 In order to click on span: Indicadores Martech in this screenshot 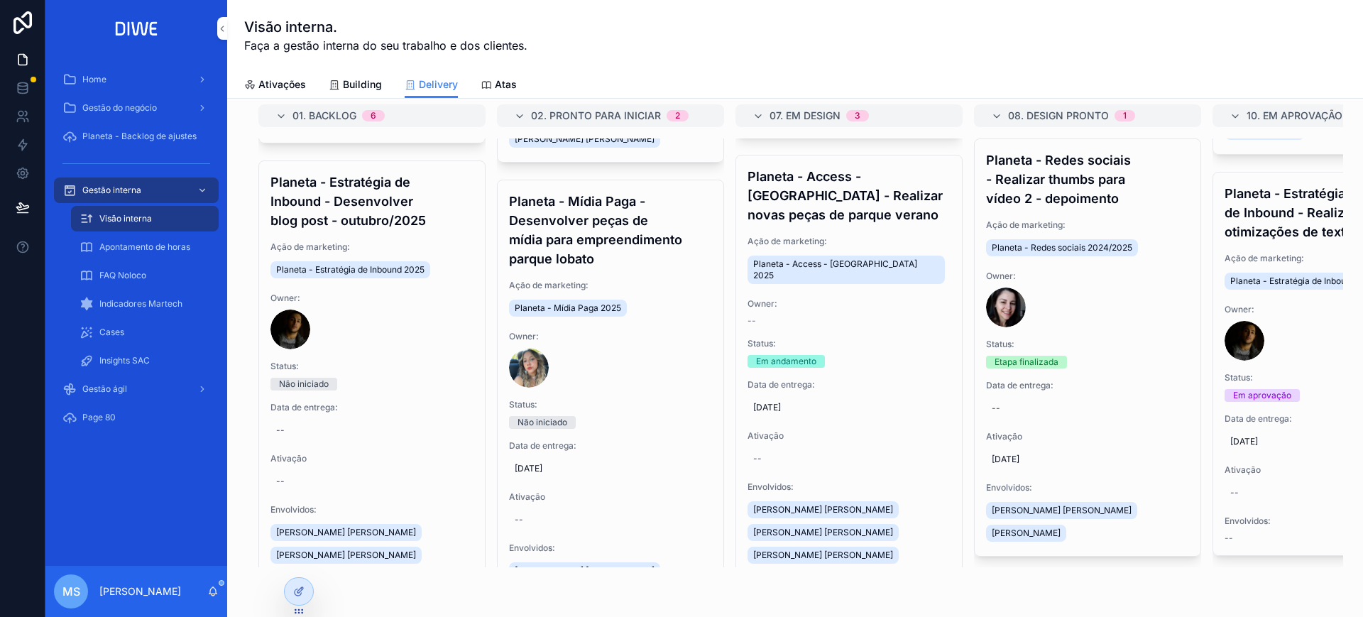, I will do `click(141, 304)`.